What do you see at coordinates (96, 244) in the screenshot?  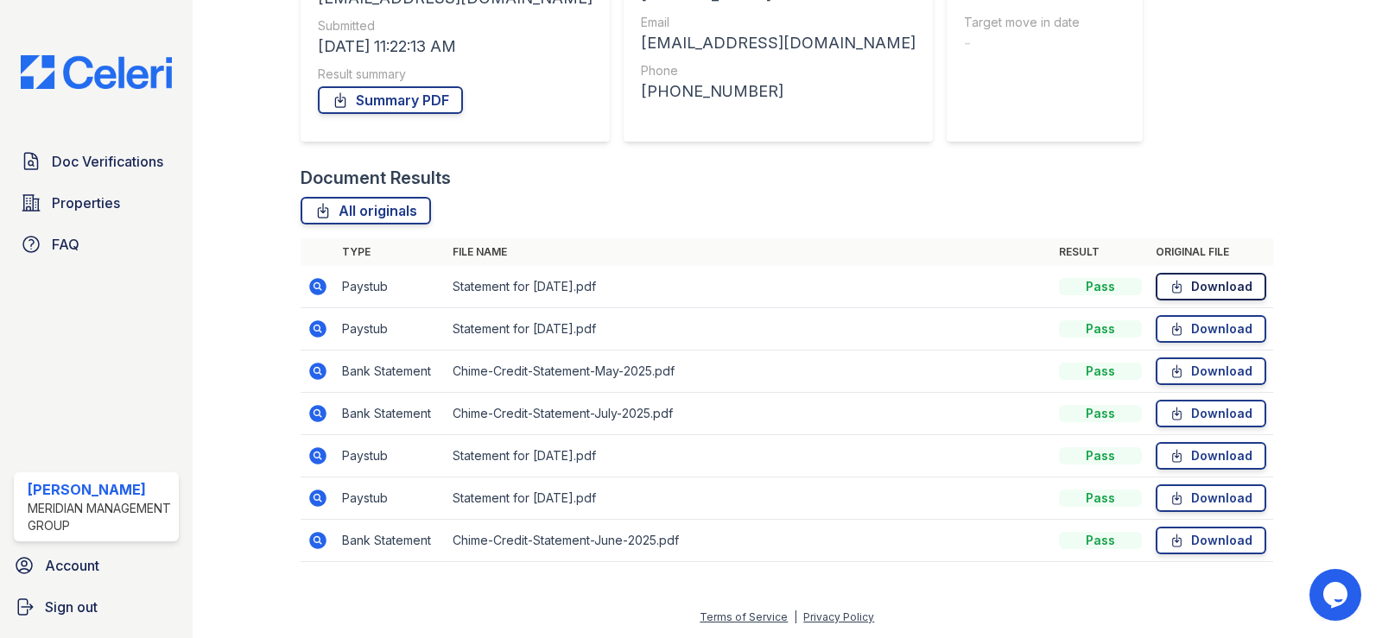 I see `a: FAQ` at bounding box center [96, 244].